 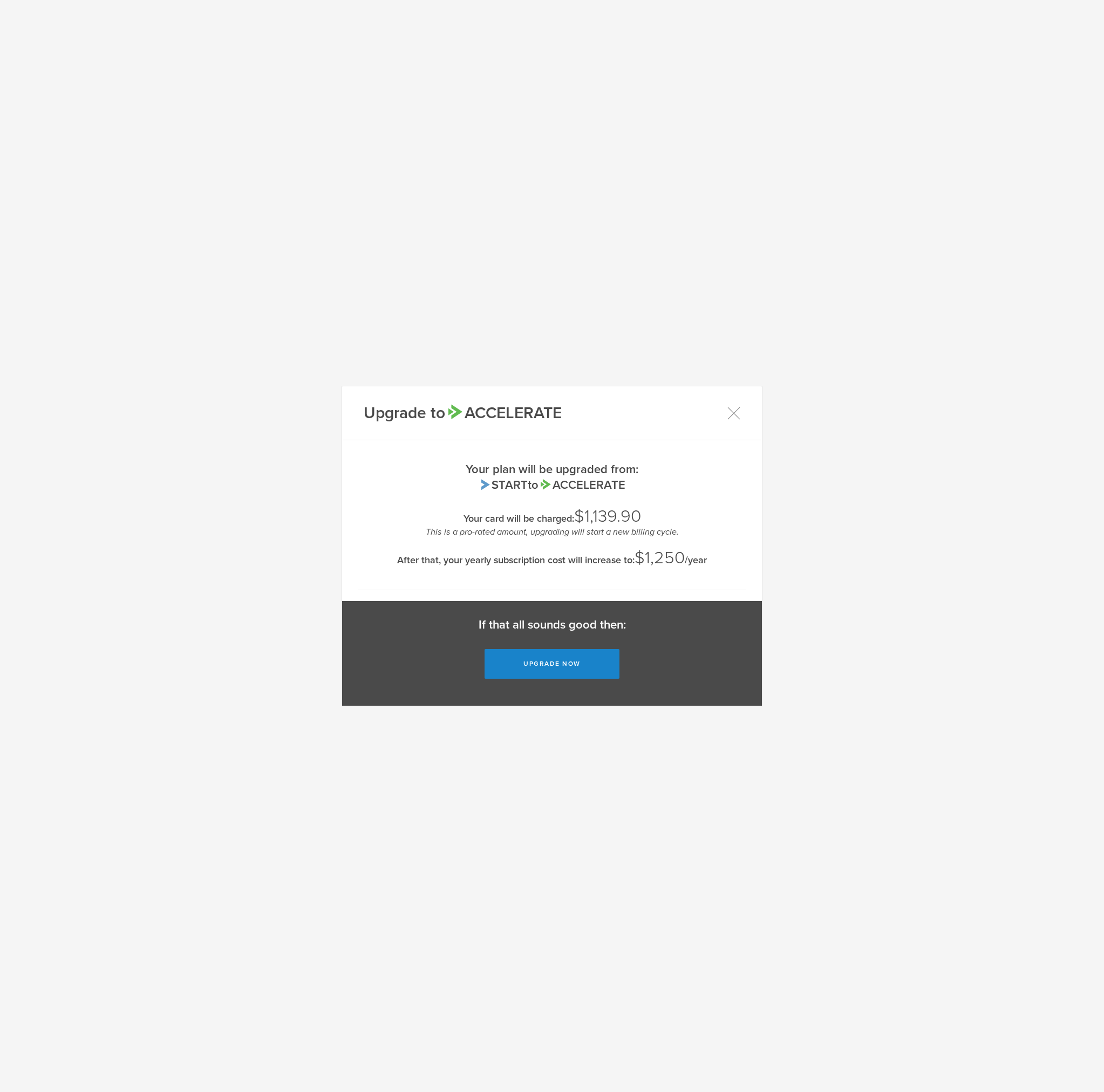 What do you see at coordinates (659, 558) in the screenshot?
I see `span: $1,250` at bounding box center [659, 558].